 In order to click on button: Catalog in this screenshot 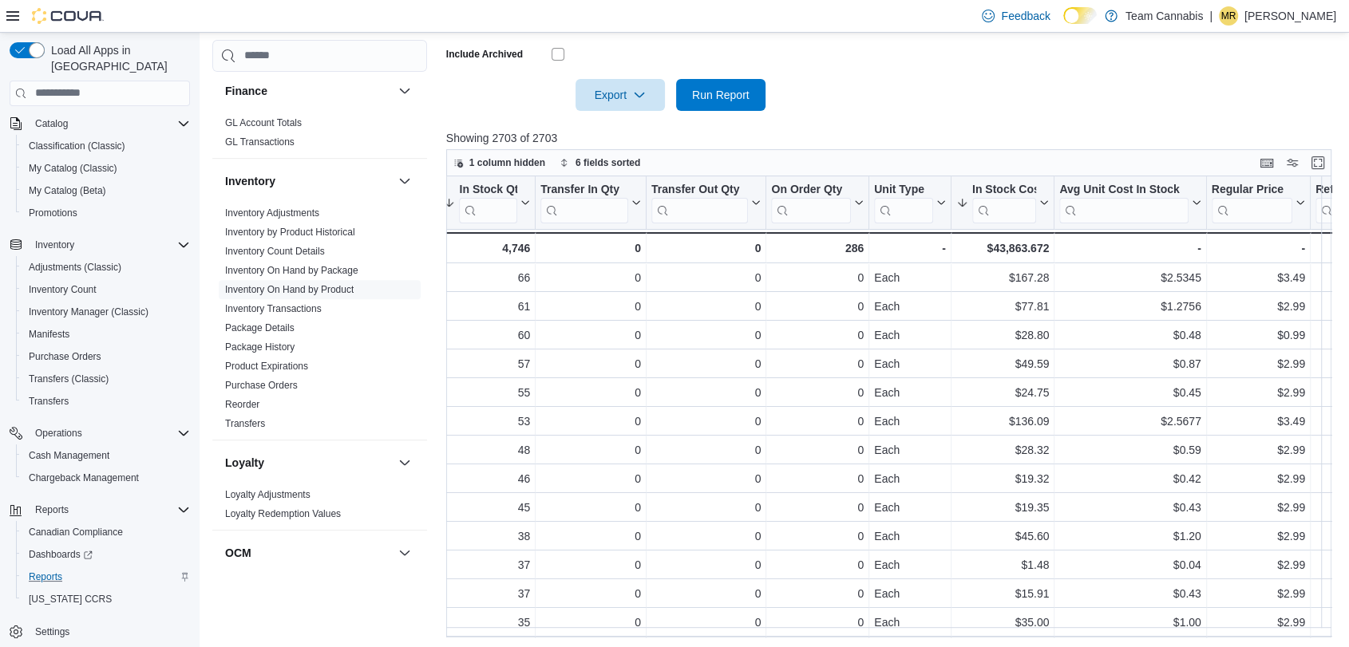, I will do `click(100, 124)`.